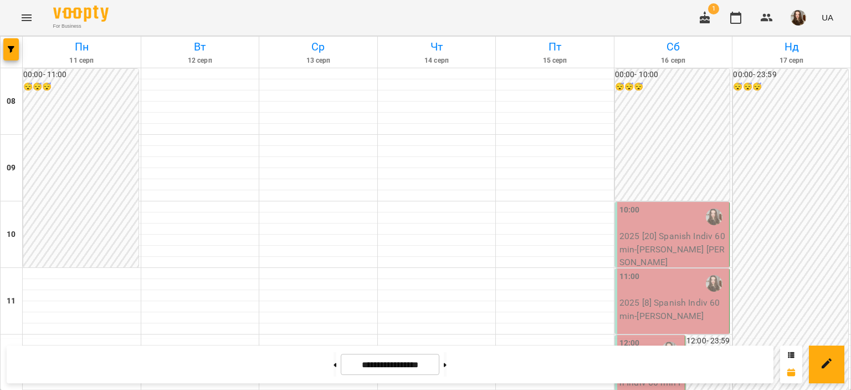 This screenshot has width=851, height=390. Describe the element at coordinates (827, 17) in the screenshot. I see `span: UA` at that location.